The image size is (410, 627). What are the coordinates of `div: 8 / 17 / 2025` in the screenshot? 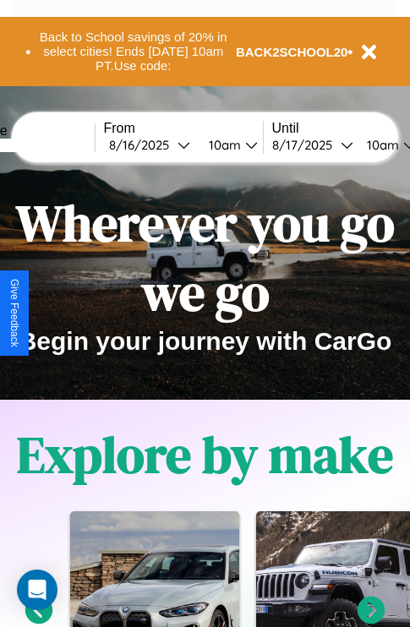 It's located at (306, 145).